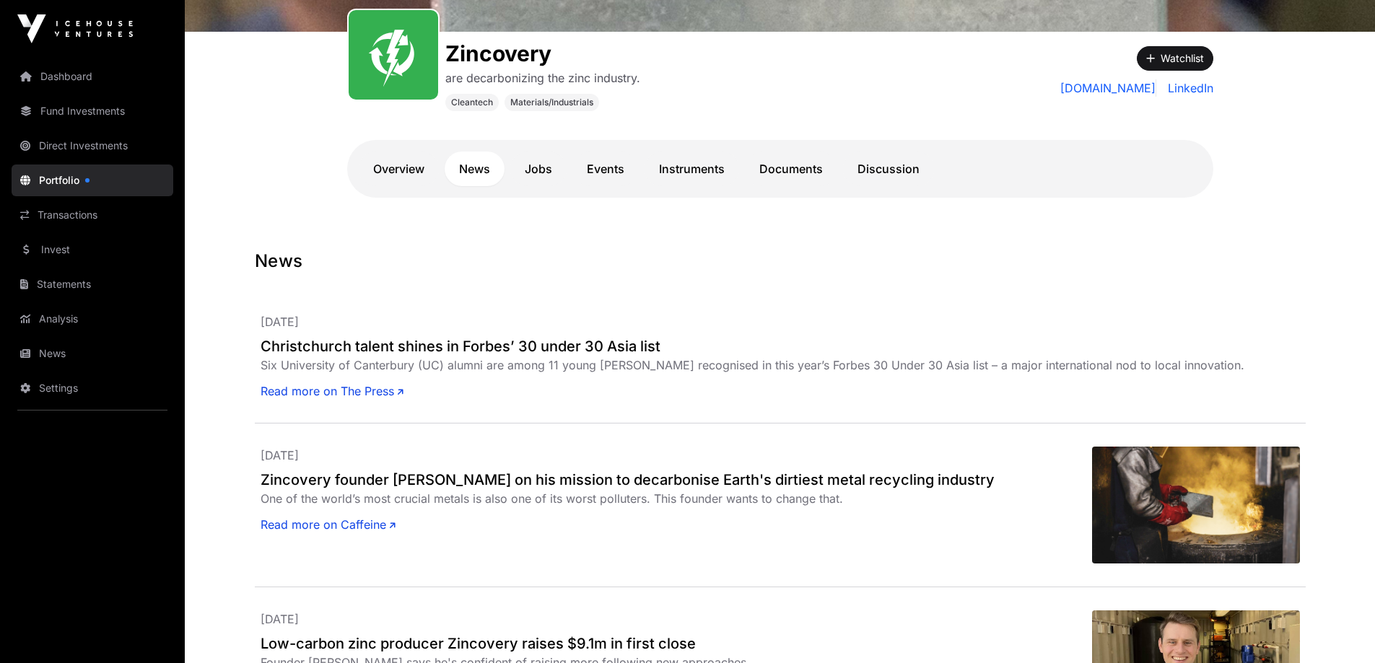 The width and height of the screenshot is (1375, 663). What do you see at coordinates (780, 346) in the screenshot?
I see `h2: Christchurch talent shines in Forbes’ 30 under 30 Asia list` at bounding box center [780, 346].